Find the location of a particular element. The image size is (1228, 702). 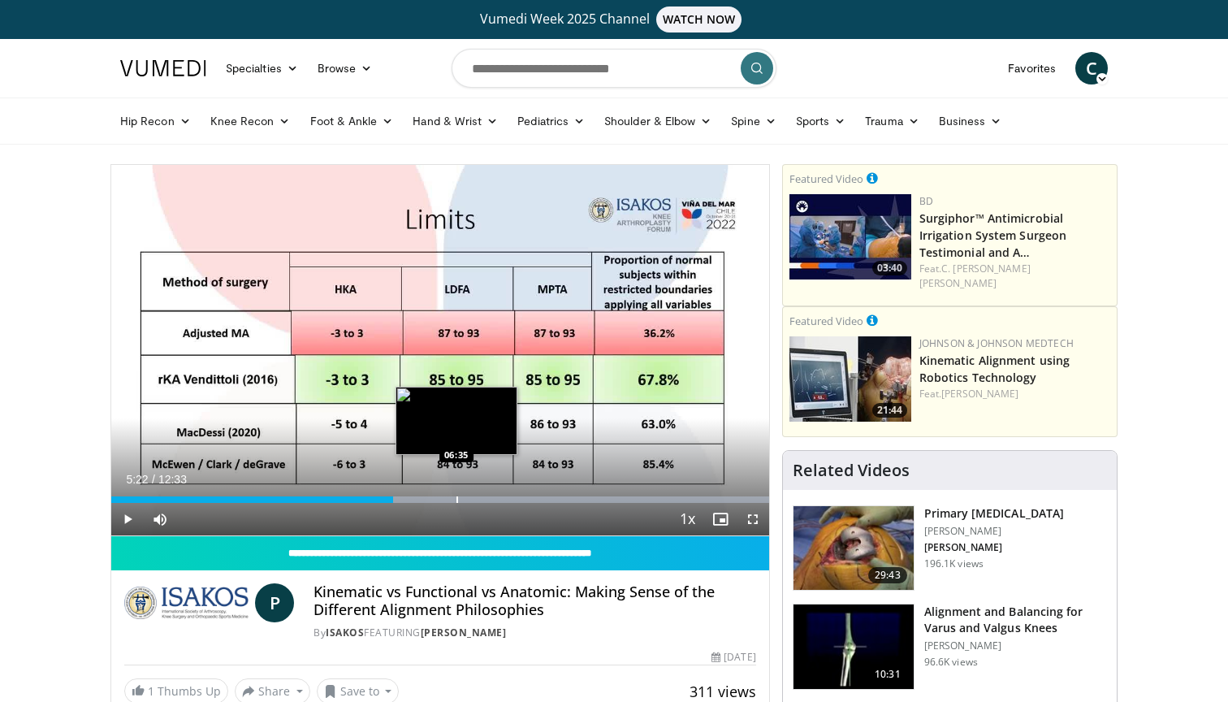

button: Enable picture-in-picture mode is located at coordinates (720, 519).